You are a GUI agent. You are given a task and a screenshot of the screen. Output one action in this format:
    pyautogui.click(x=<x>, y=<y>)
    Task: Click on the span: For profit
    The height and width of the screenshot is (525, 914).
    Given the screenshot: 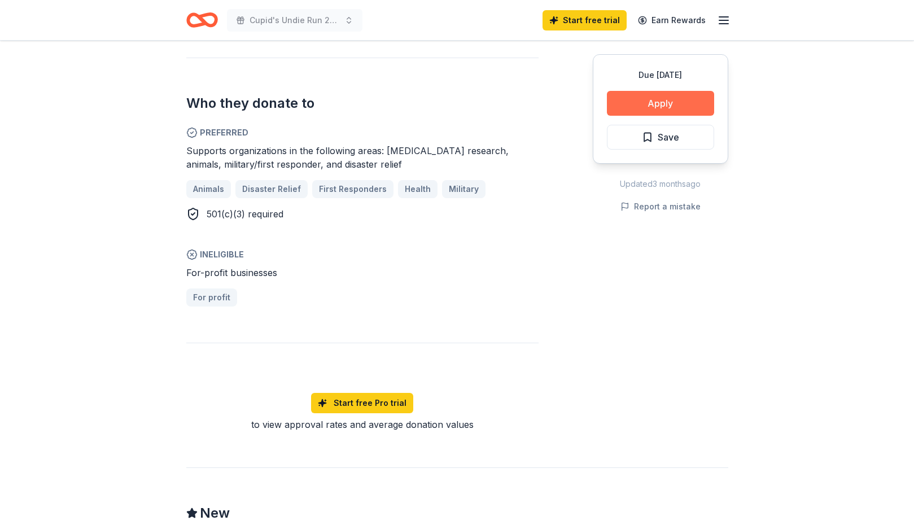 What is the action you would take?
    pyautogui.click(x=212, y=298)
    